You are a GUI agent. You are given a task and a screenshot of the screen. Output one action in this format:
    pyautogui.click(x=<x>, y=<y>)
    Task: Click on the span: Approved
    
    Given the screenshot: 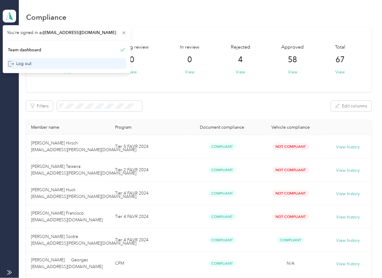 What is the action you would take?
    pyautogui.click(x=293, y=47)
    